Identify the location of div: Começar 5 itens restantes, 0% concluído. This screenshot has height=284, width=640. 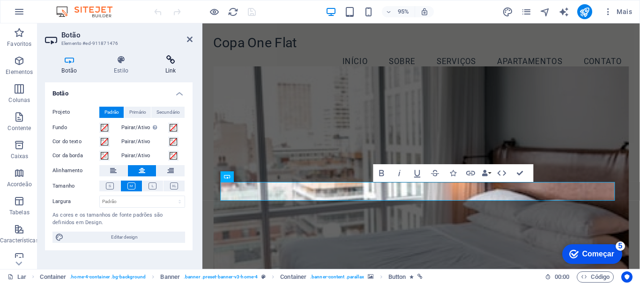
(44, 15).